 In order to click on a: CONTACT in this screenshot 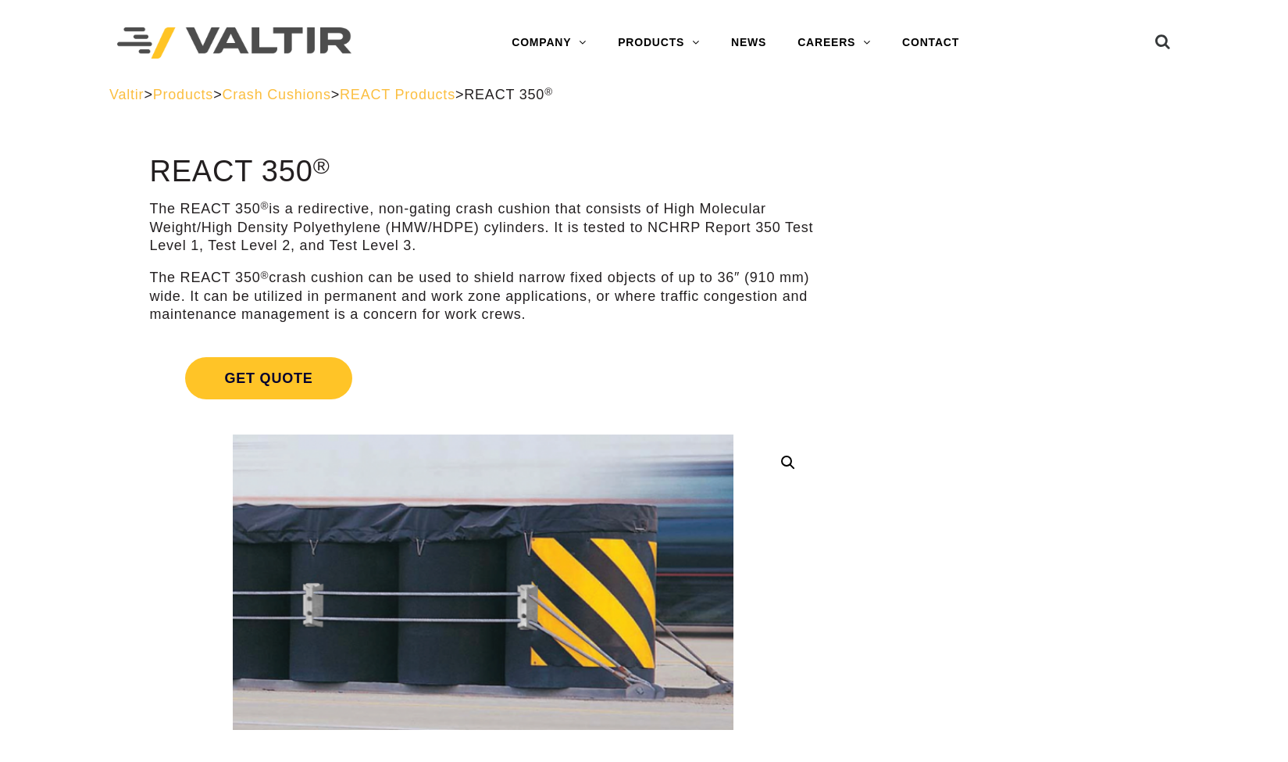, I will do `click(930, 43)`.